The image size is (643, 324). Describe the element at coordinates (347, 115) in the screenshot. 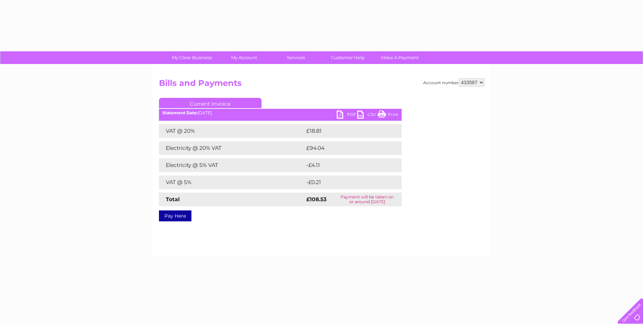

I see `a: PDF` at that location.